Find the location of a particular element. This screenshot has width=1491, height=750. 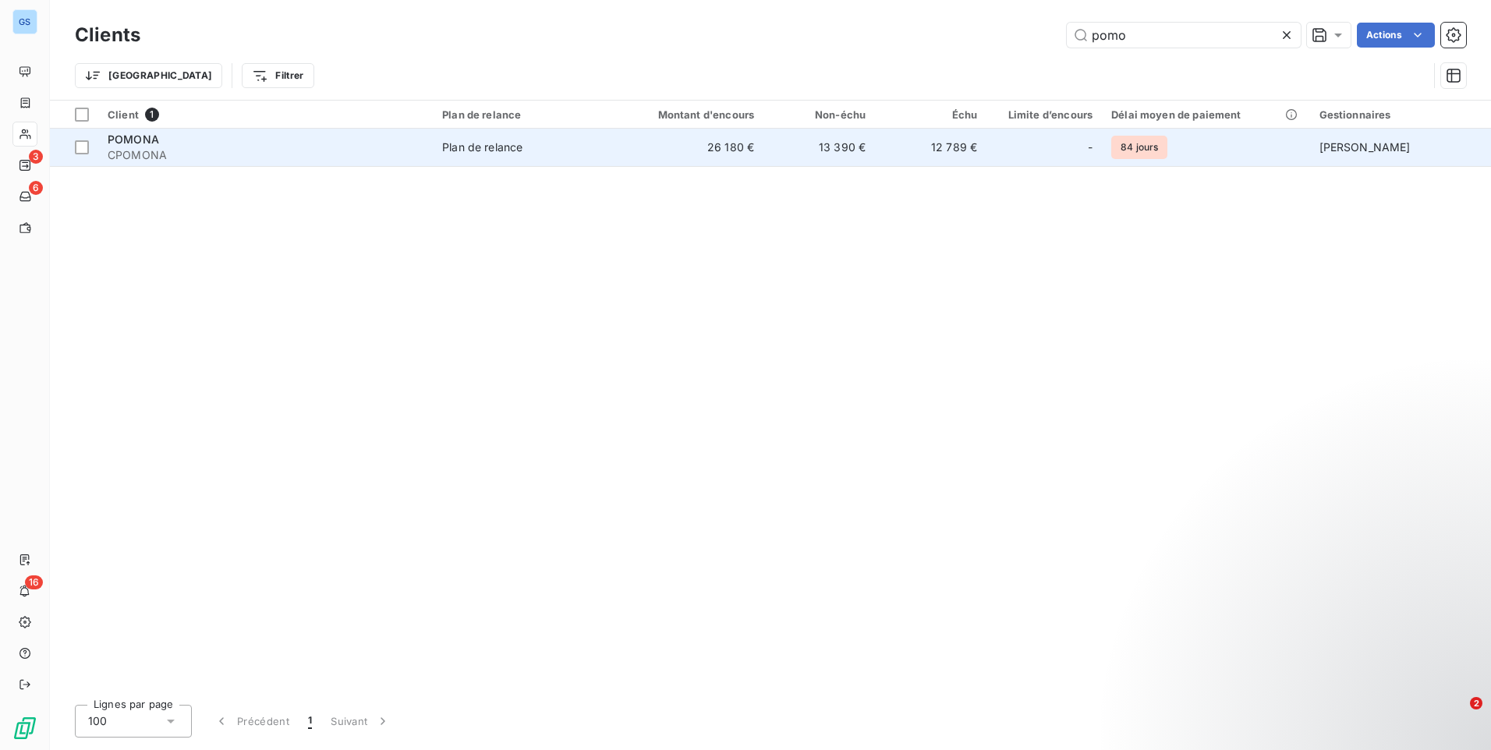

button: Filtrer is located at coordinates (278, 76).